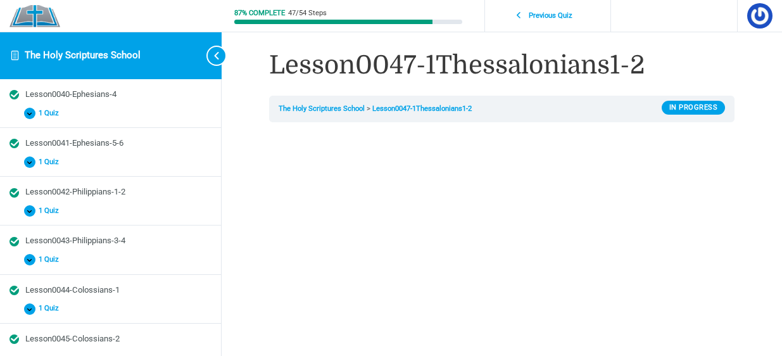 Image resolution: width=782 pixels, height=356 pixels. I want to click on div: Lesson0040-Ephesians-4, so click(118, 94).